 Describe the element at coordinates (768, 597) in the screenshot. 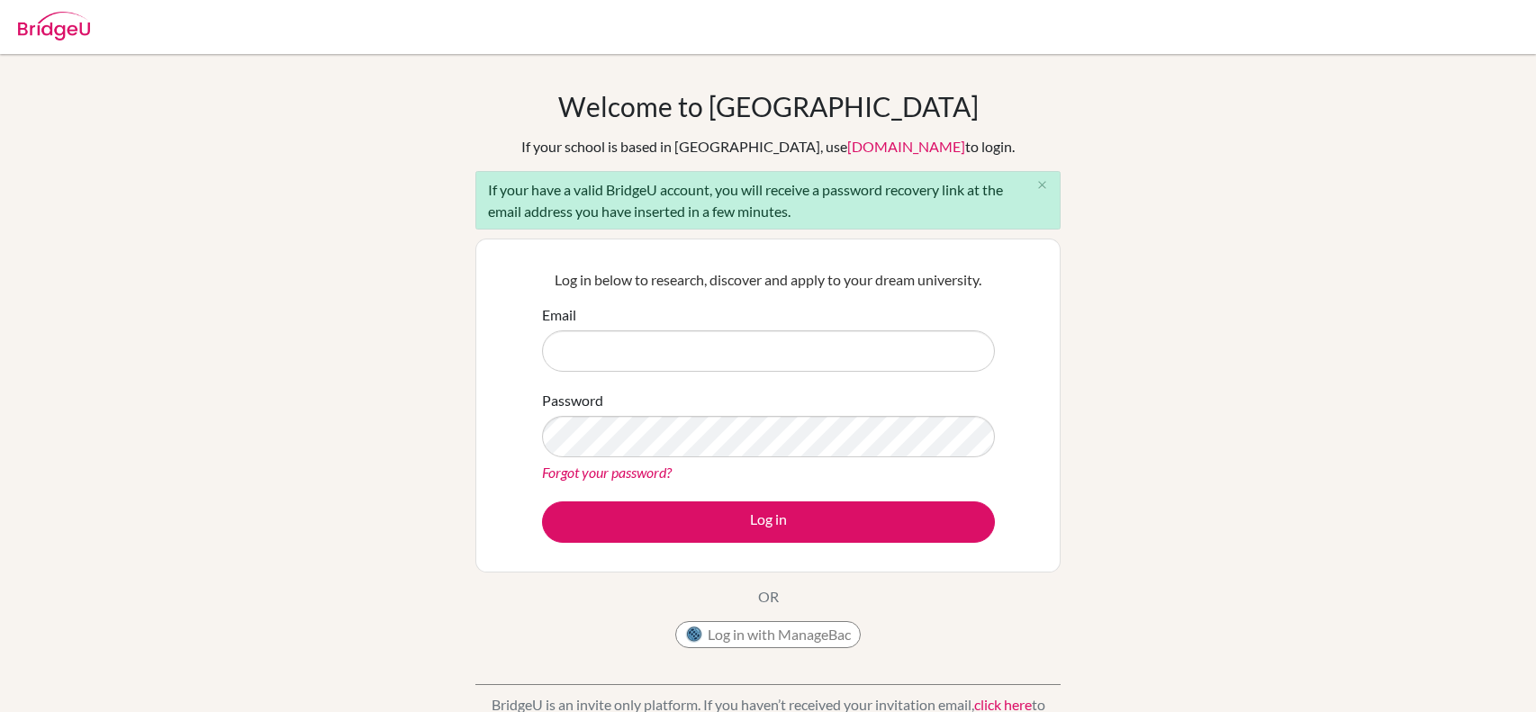

I see `p: OR` at that location.